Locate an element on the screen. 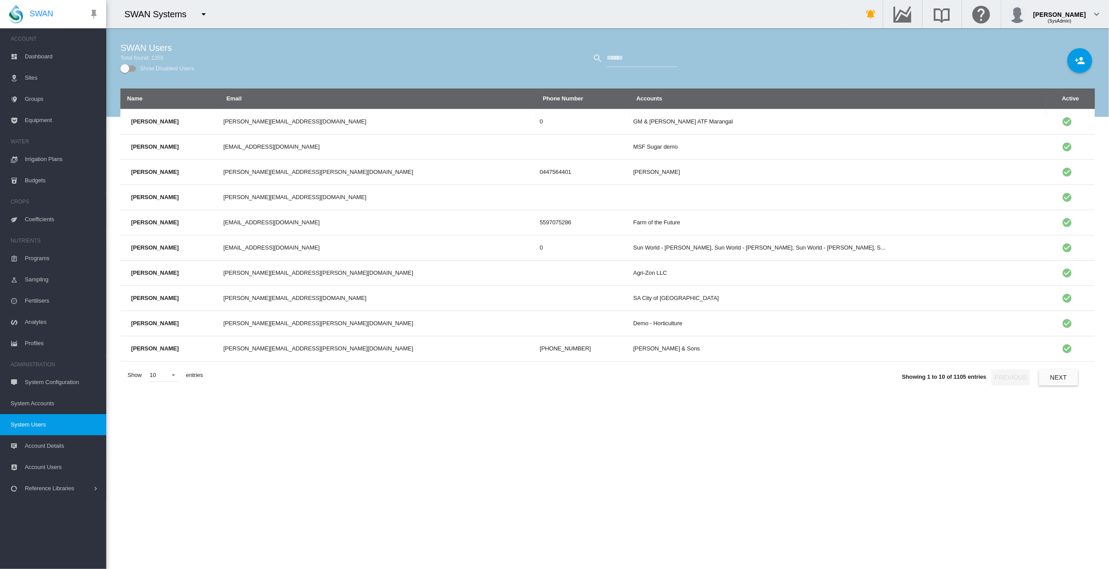 This screenshot has width=1109, height=569. img: SWAN-Landscape-Logo-Colour-drop.png is located at coordinates (16, 14).